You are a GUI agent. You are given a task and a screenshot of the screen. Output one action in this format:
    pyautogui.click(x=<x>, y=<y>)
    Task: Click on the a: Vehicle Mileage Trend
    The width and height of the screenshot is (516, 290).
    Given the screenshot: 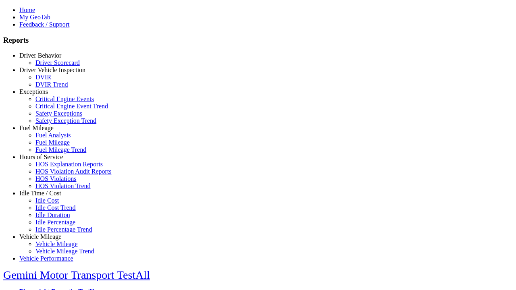 What is the action you would take?
    pyautogui.click(x=65, y=251)
    